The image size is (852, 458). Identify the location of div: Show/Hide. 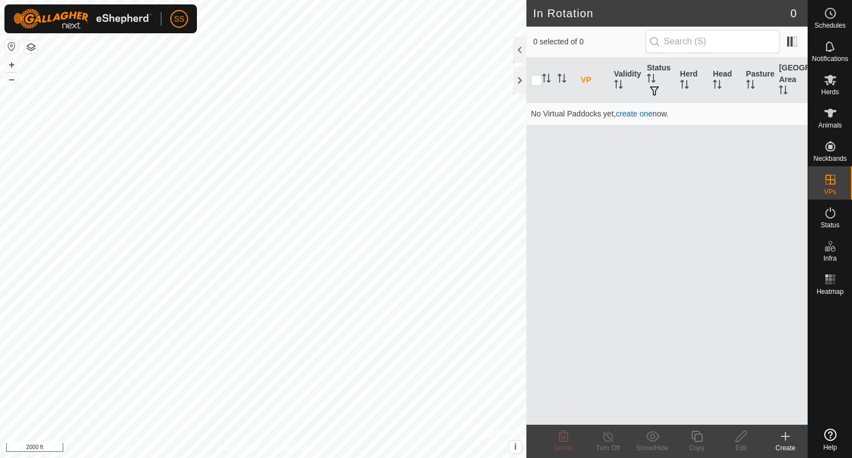
(652, 448).